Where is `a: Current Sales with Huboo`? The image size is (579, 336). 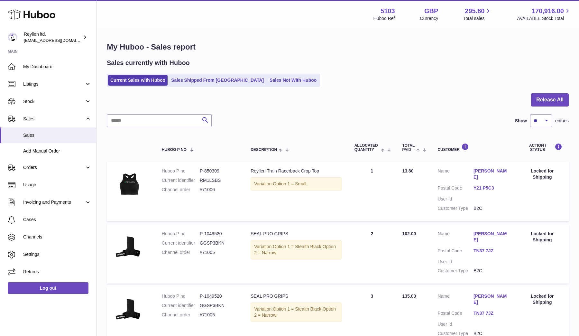
a: Current Sales with Huboo is located at coordinates (138, 80).